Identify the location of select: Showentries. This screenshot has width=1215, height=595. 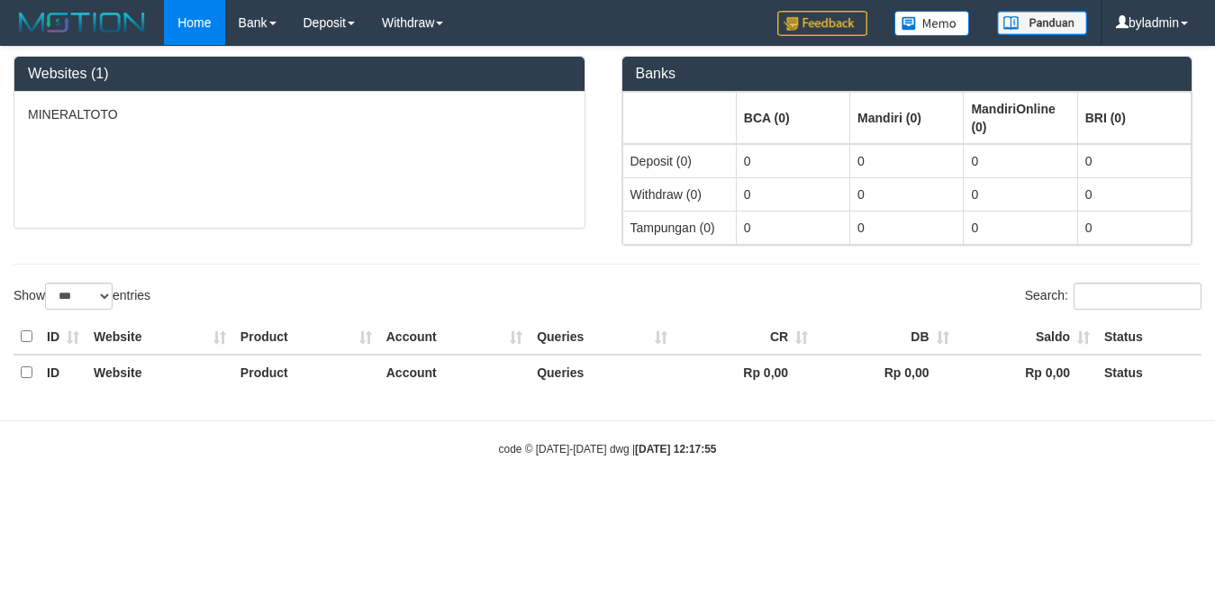
(78, 296).